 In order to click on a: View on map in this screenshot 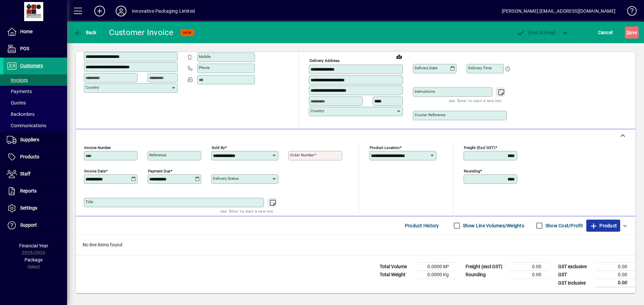, I will do `click(399, 57)`.